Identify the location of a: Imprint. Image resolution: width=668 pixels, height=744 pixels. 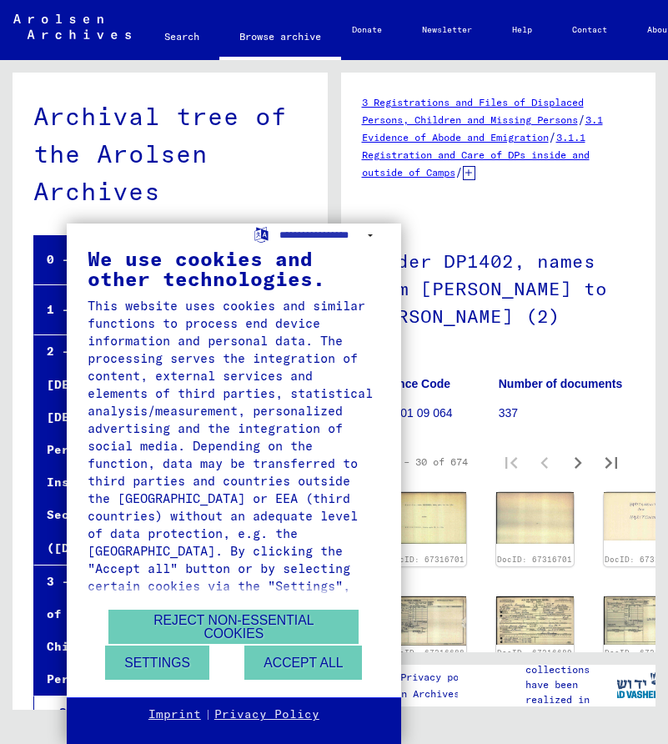
(174, 714).